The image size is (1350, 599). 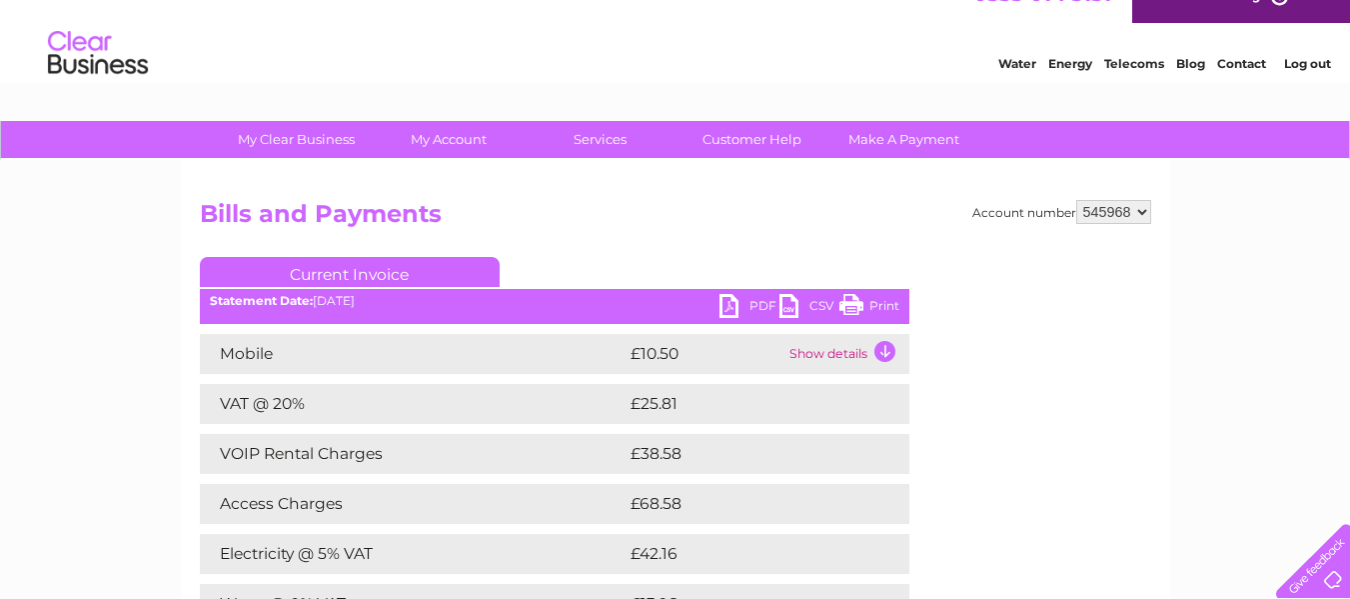 What do you see at coordinates (676, 219) in the screenshot?
I see `h2: Bills and Payments` at bounding box center [676, 219].